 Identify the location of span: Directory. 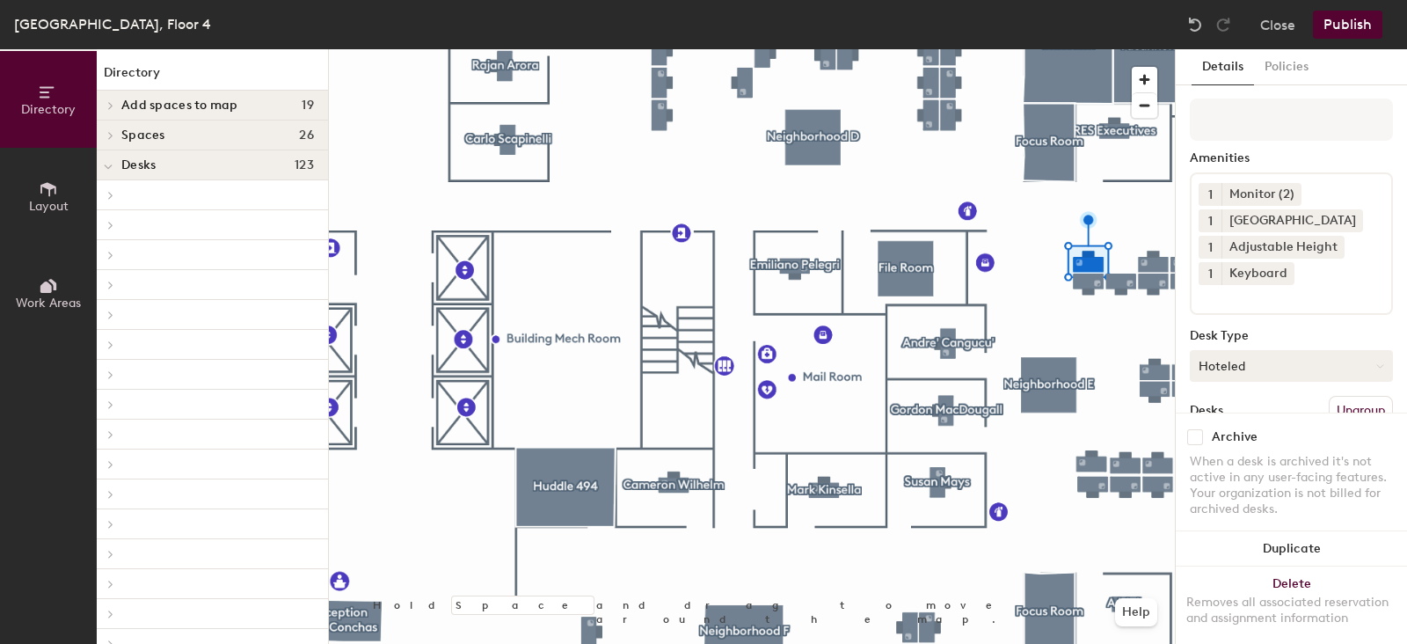
(48, 109).